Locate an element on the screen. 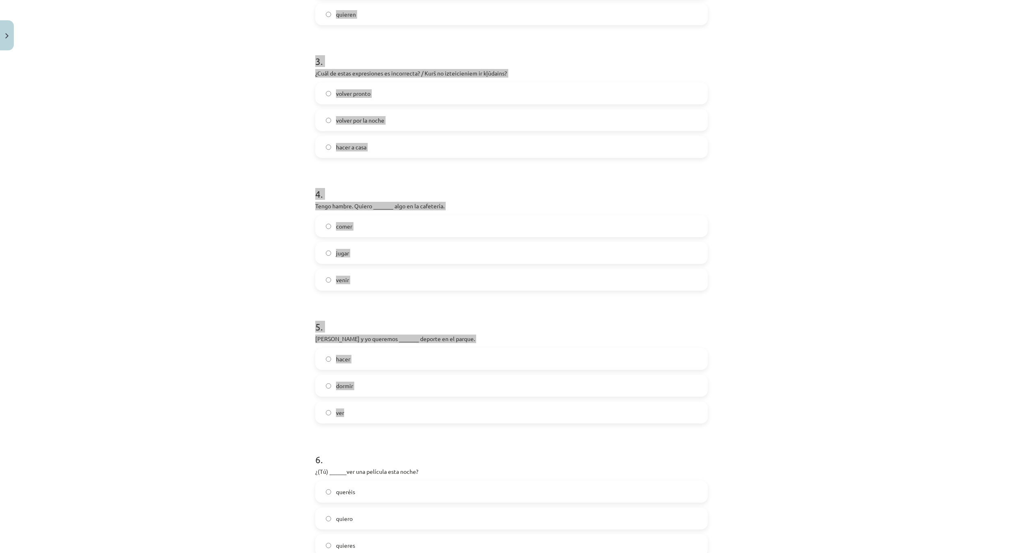  img: icon-close-lesson-0947bae3869378f0d4975bcd49f059093ad1ed9edebbc8119c70593378902aed.svg is located at coordinates (7, 36).